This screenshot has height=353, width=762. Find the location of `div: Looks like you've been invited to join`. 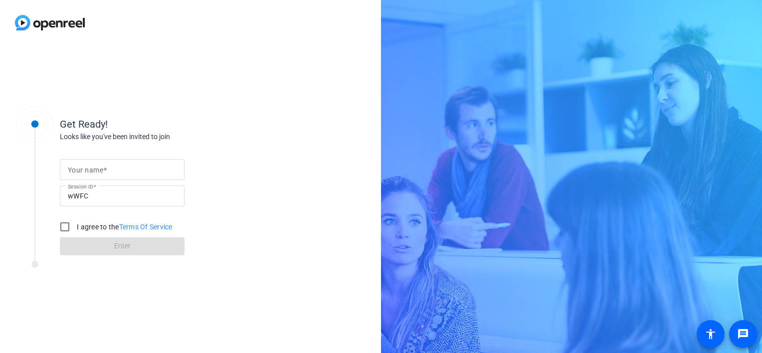

div: Looks like you've been invited to join is located at coordinates (160, 137).